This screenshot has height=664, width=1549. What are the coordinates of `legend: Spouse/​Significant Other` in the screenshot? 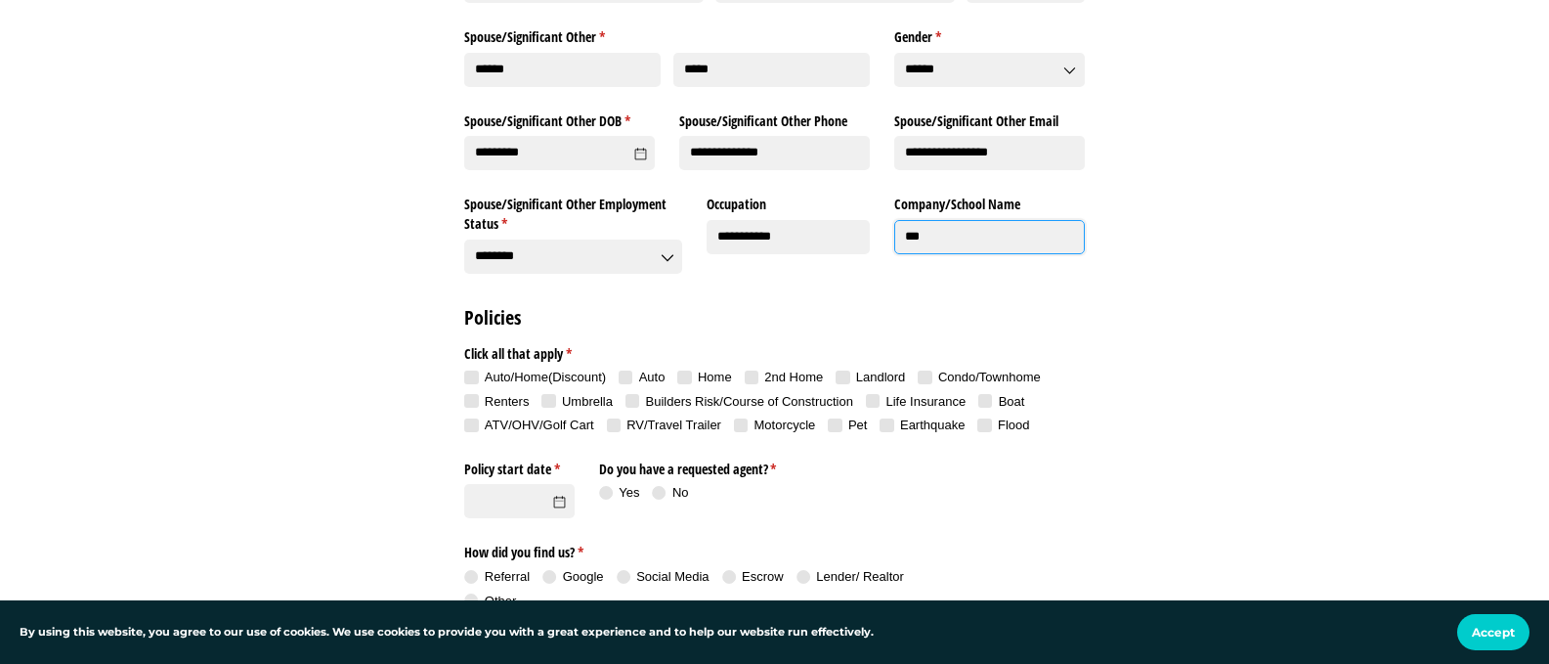 It's located at (666, 33).